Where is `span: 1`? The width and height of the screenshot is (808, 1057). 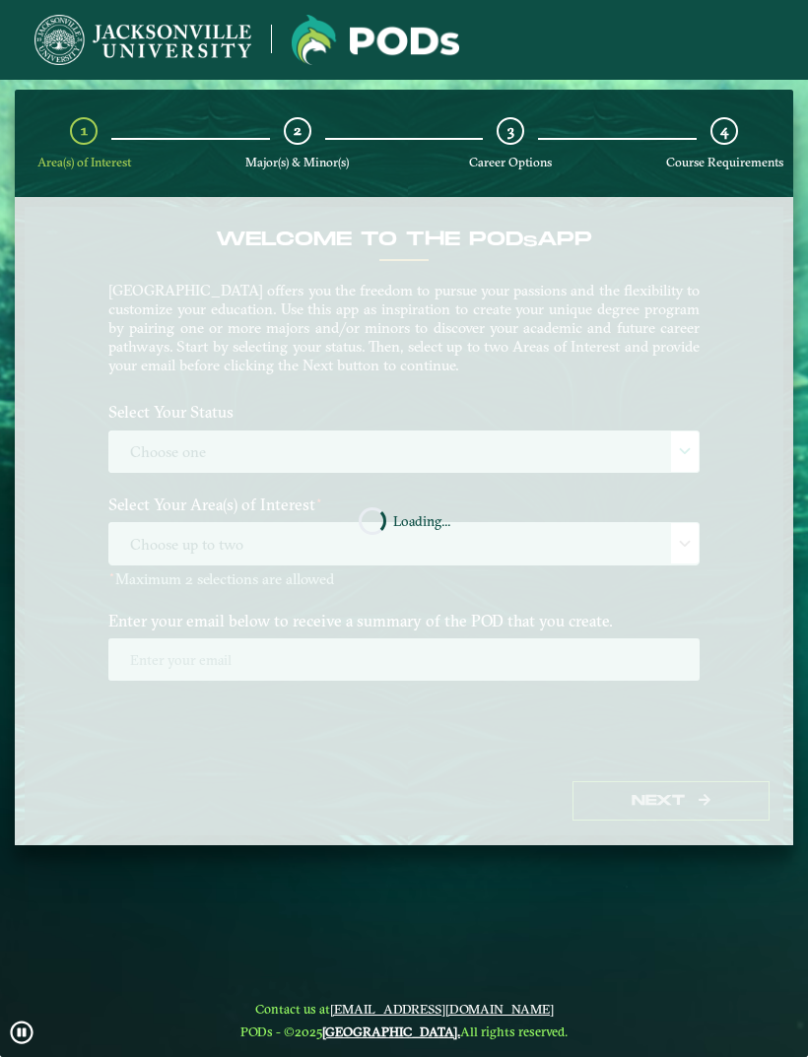 span: 1 is located at coordinates (84, 130).